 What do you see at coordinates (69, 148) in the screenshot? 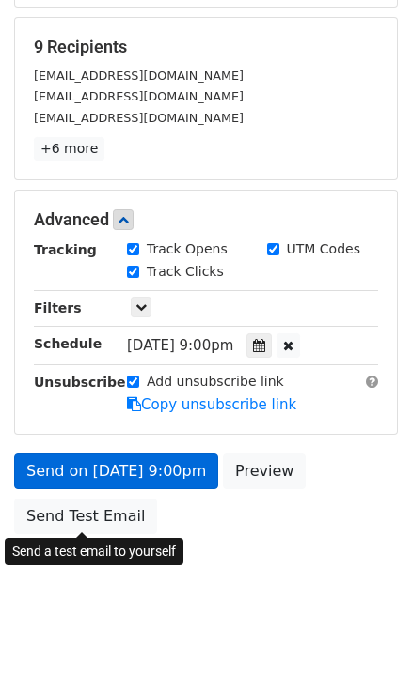
I see `a: +6 more` at bounding box center [69, 148].